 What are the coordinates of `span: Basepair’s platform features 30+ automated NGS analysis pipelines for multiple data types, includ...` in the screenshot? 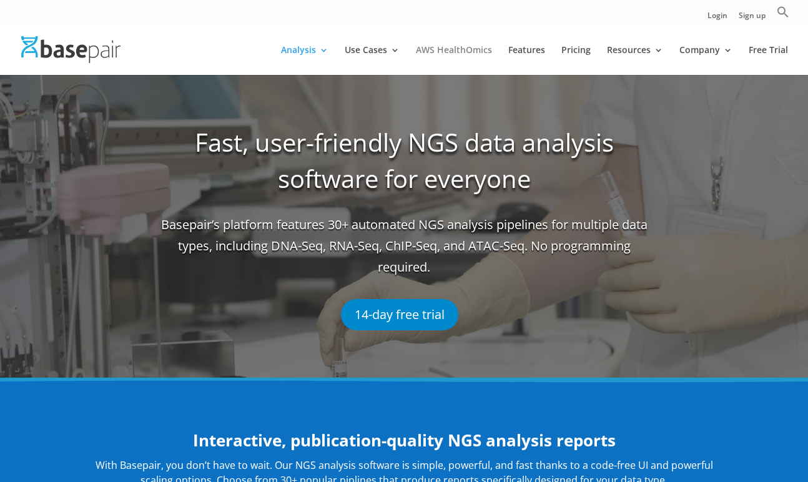 It's located at (404, 250).